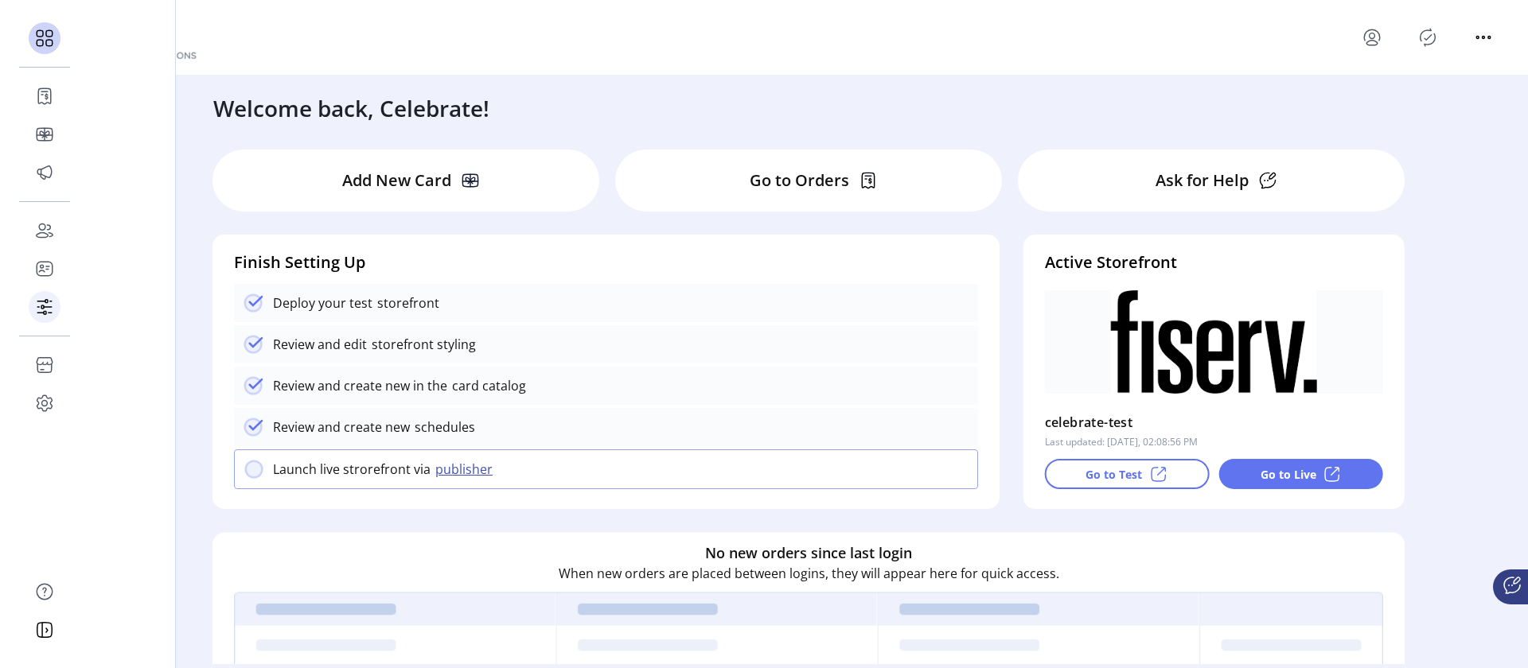  I want to click on p: Review and create new, so click(341, 427).